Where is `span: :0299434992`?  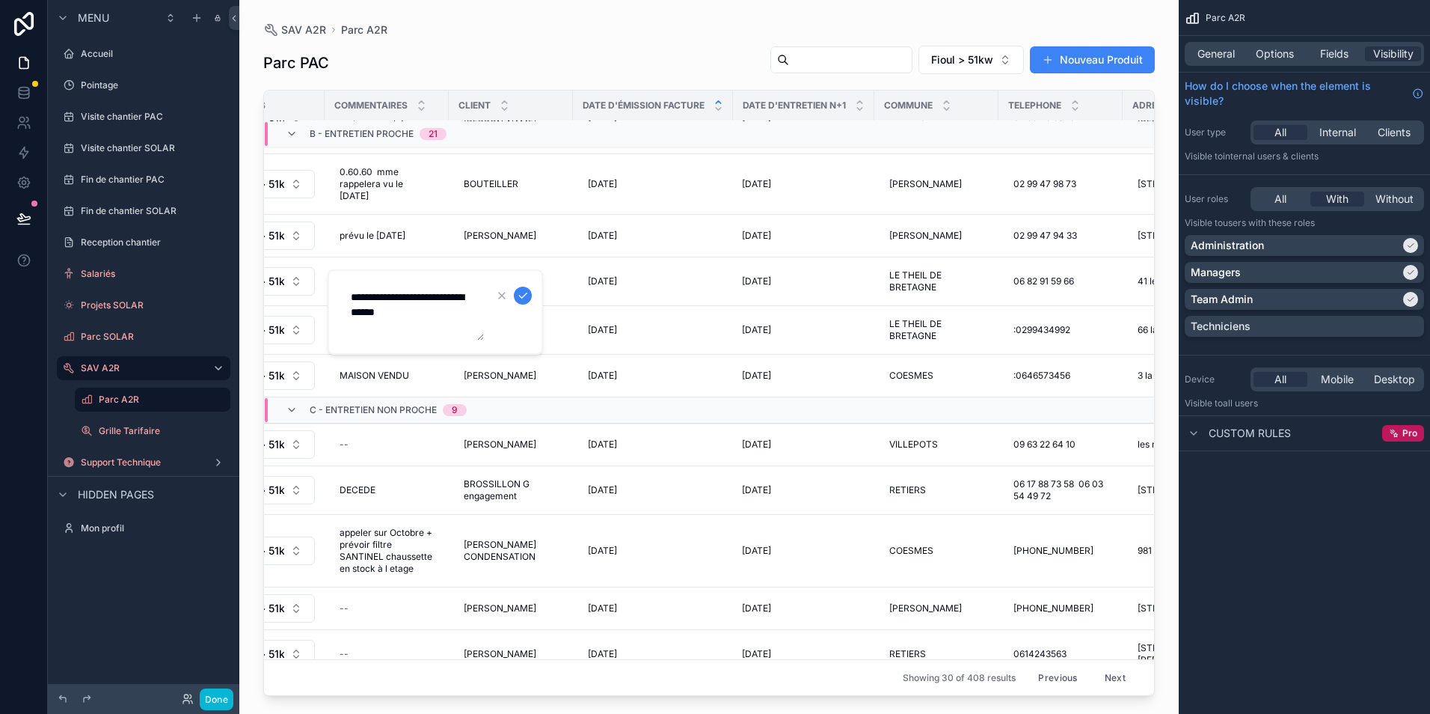
span: :0299434992 is located at coordinates (1042, 330).